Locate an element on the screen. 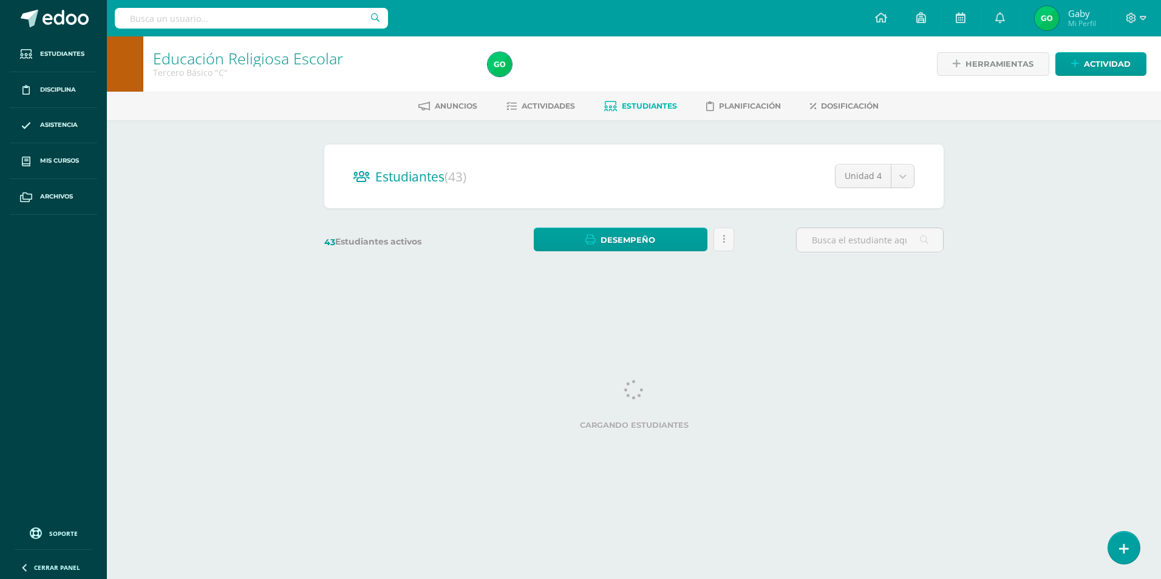  span: Dosificación is located at coordinates (849, 106).